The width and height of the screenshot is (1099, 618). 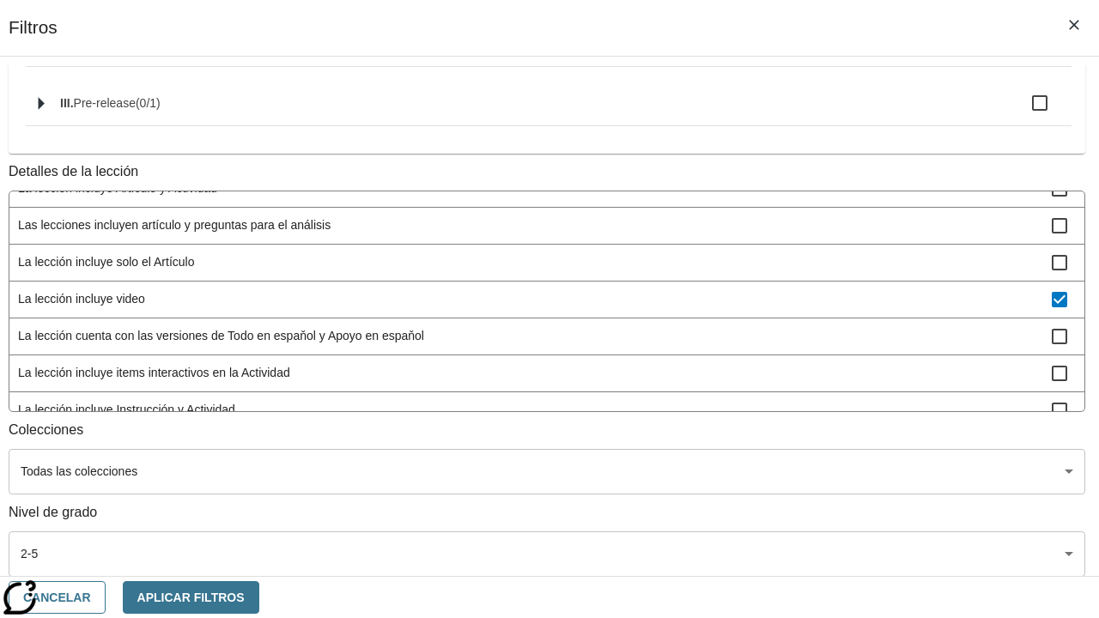 What do you see at coordinates (105, 103) in the screenshot?
I see `span: Pre-release` at bounding box center [105, 103].